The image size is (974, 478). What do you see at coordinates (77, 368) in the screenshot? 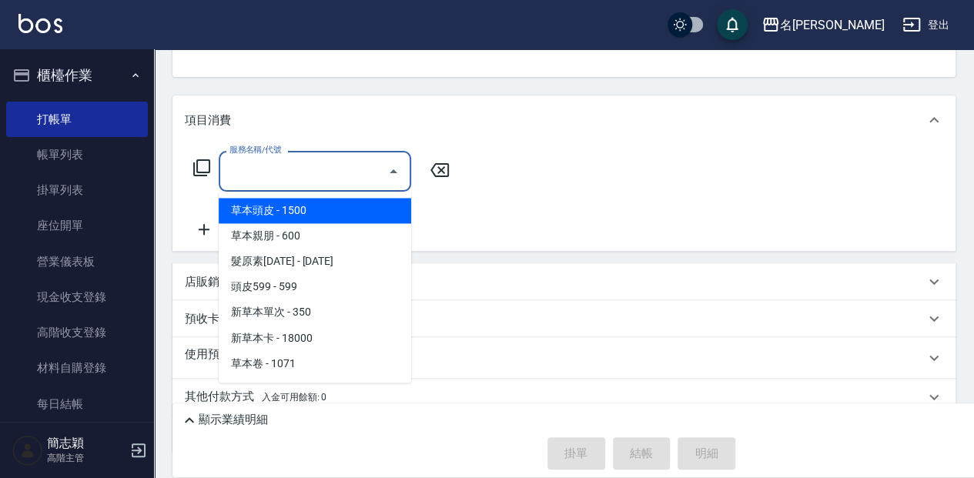
I see `a: 材料自購登錄` at bounding box center [77, 368].